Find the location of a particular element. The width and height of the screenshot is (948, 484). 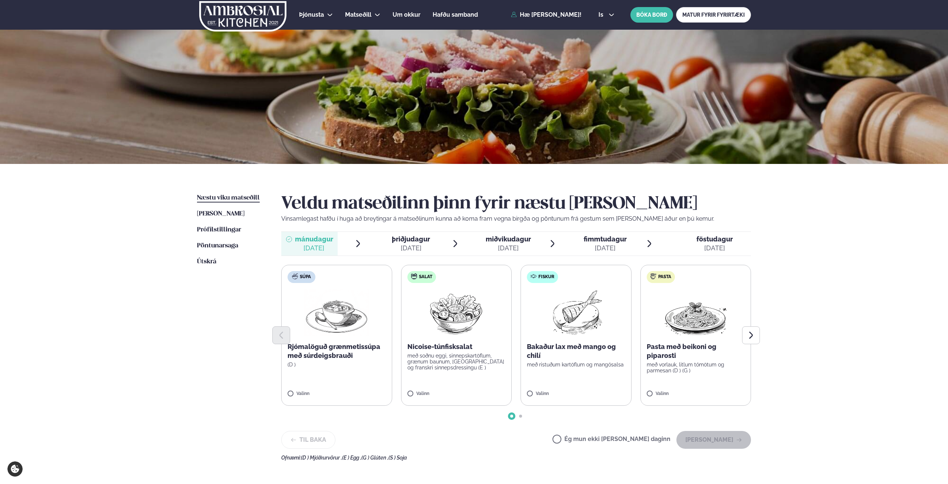

span: mánudagur is located at coordinates (314, 239).